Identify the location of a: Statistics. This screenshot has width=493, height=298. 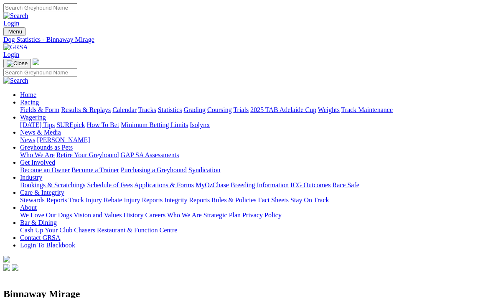
(170, 109).